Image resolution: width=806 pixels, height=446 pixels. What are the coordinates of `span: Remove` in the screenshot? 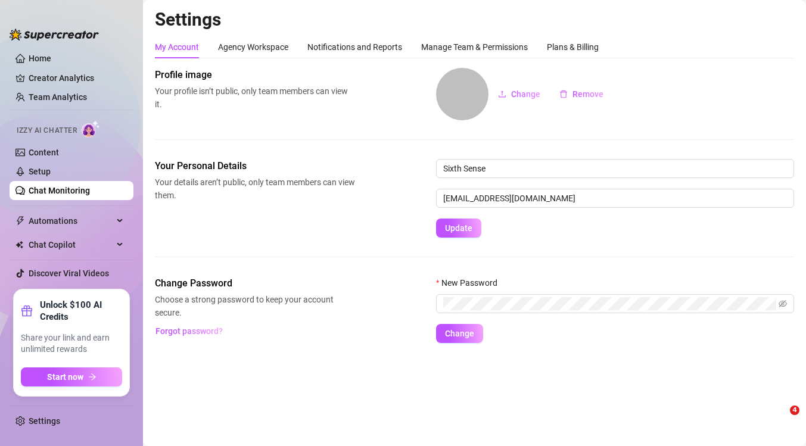 It's located at (588, 94).